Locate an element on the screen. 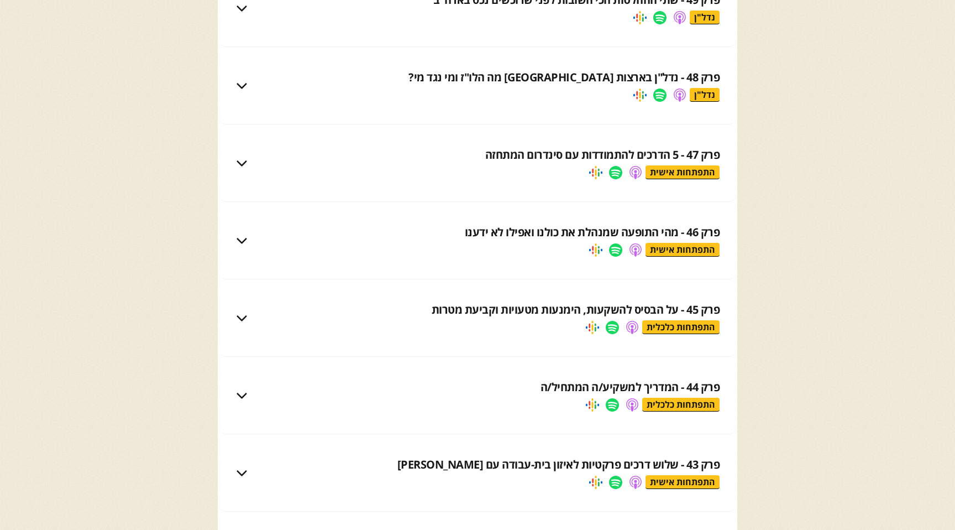 The width and height of the screenshot is (955, 530). div: פרק 45 - על הבסיס להשקעות, הימנעות מטעויות וקביעת מטרות is located at coordinates (576, 310).